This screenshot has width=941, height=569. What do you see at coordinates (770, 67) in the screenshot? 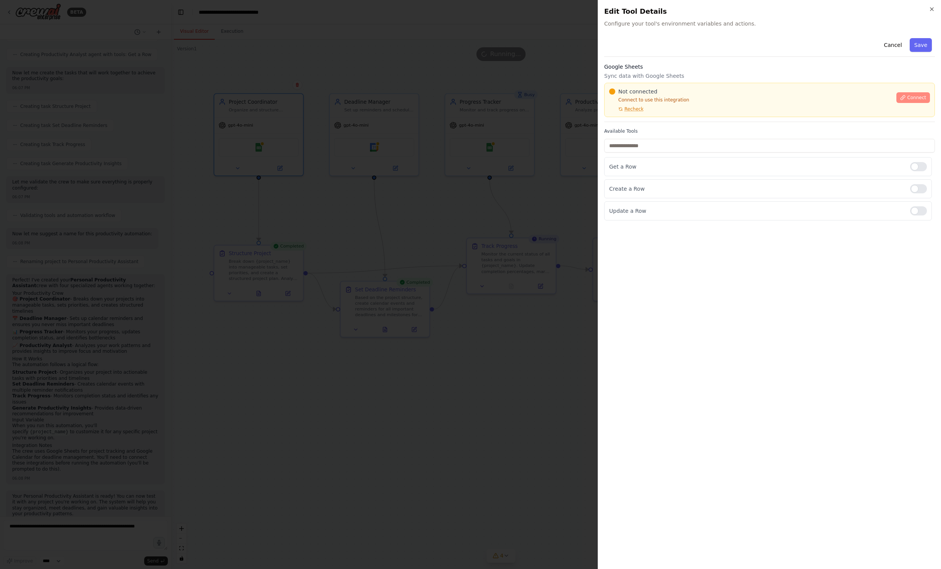
I see `h3: Google Sheets` at bounding box center [770, 67].